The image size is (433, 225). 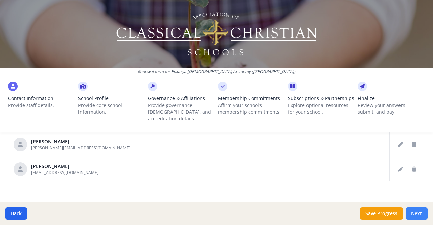 I want to click on p: Provide staff details., so click(x=42, y=105).